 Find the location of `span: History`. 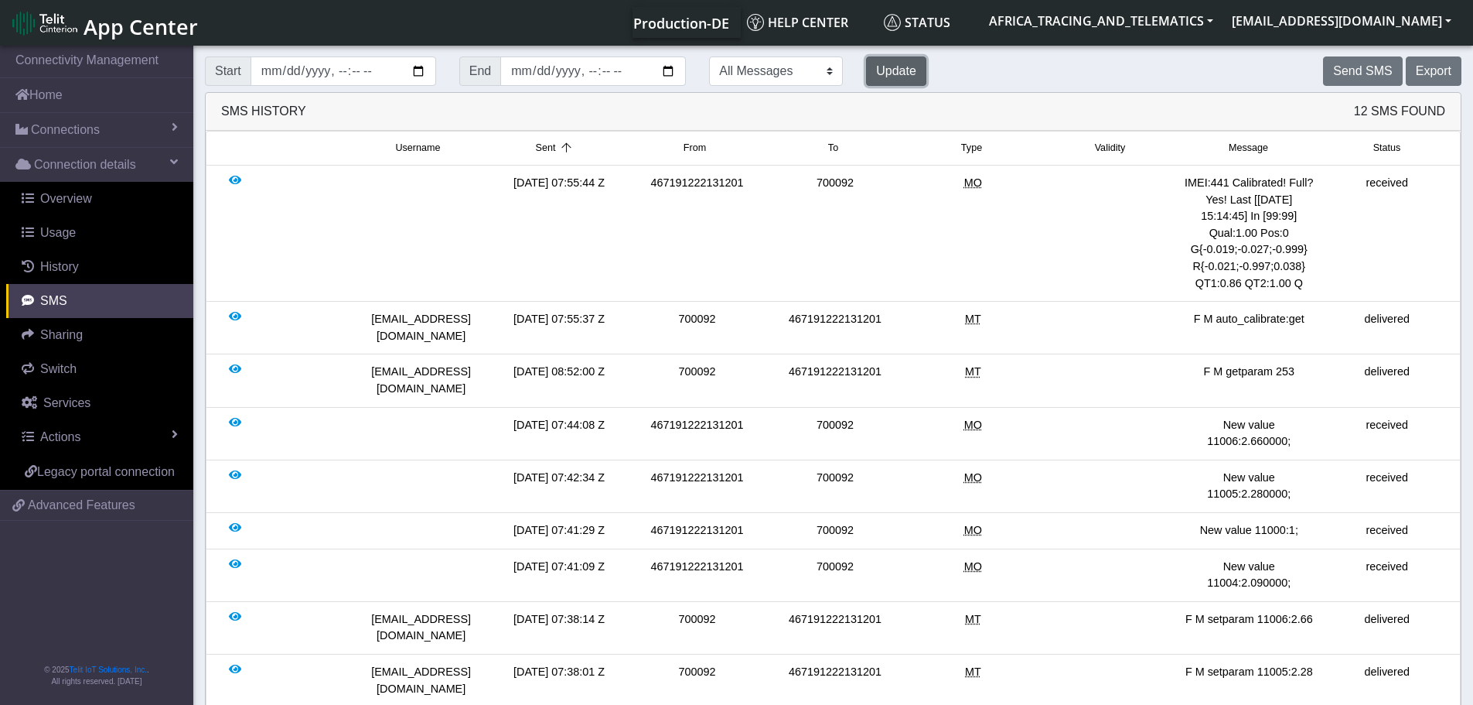

span: History is located at coordinates (60, 266).